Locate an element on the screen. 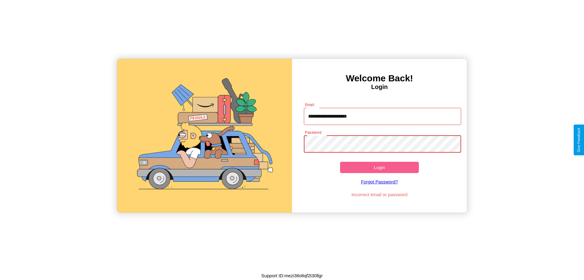 Image resolution: width=584 pixels, height=280 pixels. h3: Welcome Back! is located at coordinates (379, 78).